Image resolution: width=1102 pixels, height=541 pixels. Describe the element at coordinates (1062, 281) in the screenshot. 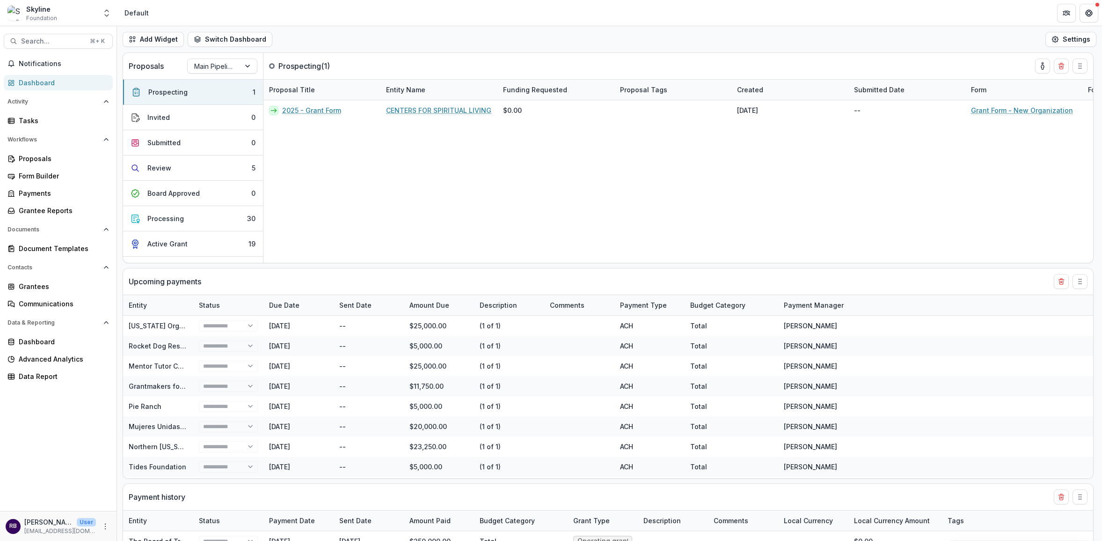

I see `button: Delete card` at that location.